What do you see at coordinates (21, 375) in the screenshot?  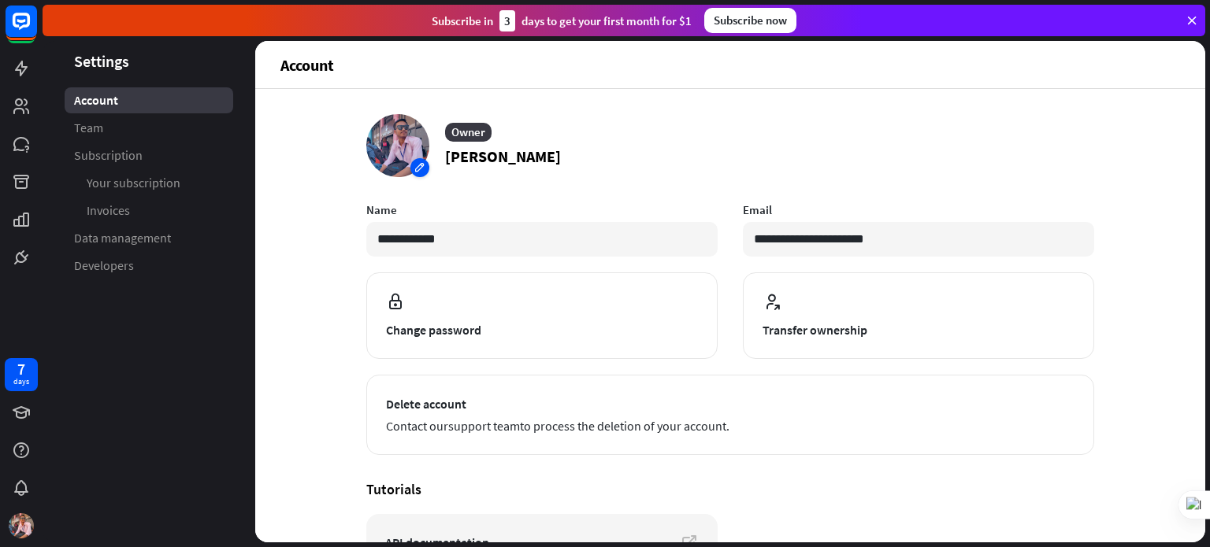 I see `a: 7 days` at bounding box center [21, 375].